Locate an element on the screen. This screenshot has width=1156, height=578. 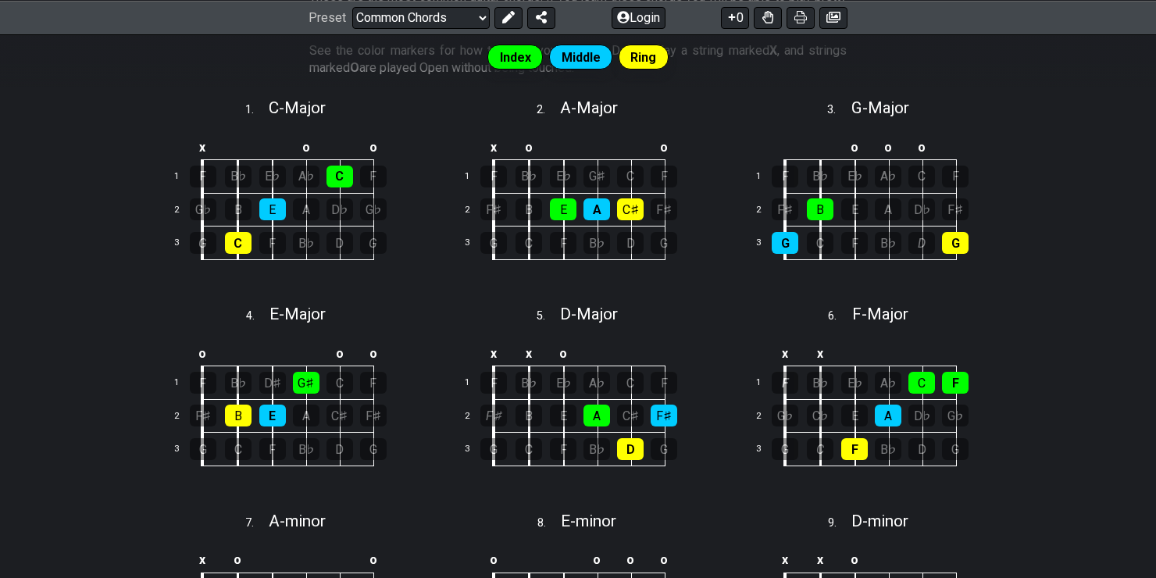
button: Edit Preset is located at coordinates (508, 17).